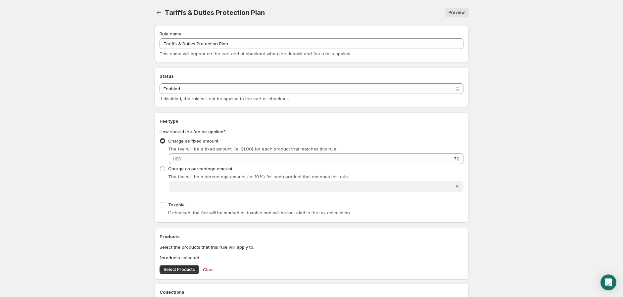  What do you see at coordinates (311, 258) in the screenshot?
I see `p: products selected` at bounding box center [311, 258].